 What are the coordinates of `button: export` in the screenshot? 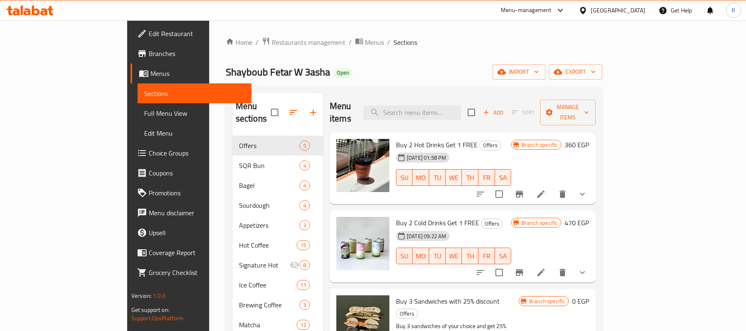 It's located at (575, 72).